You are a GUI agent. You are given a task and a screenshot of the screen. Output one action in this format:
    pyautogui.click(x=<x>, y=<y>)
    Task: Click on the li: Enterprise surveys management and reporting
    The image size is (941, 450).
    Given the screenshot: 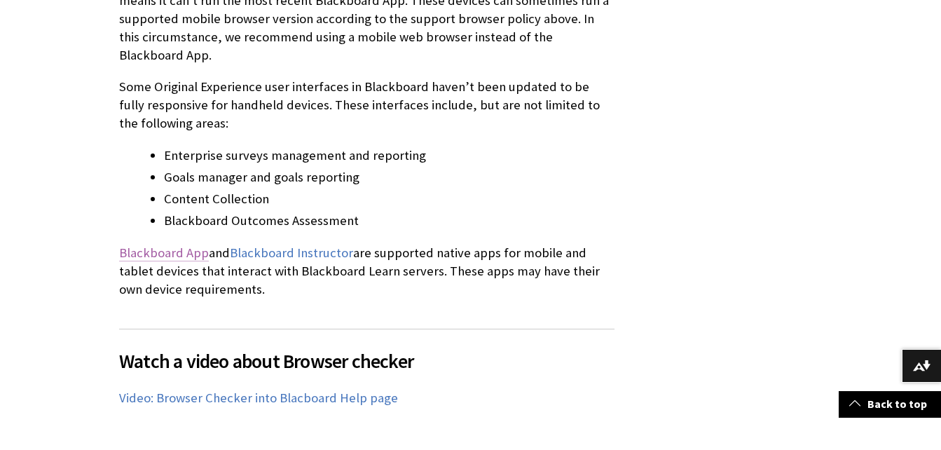 What is the action you would take?
    pyautogui.click(x=389, y=155)
    